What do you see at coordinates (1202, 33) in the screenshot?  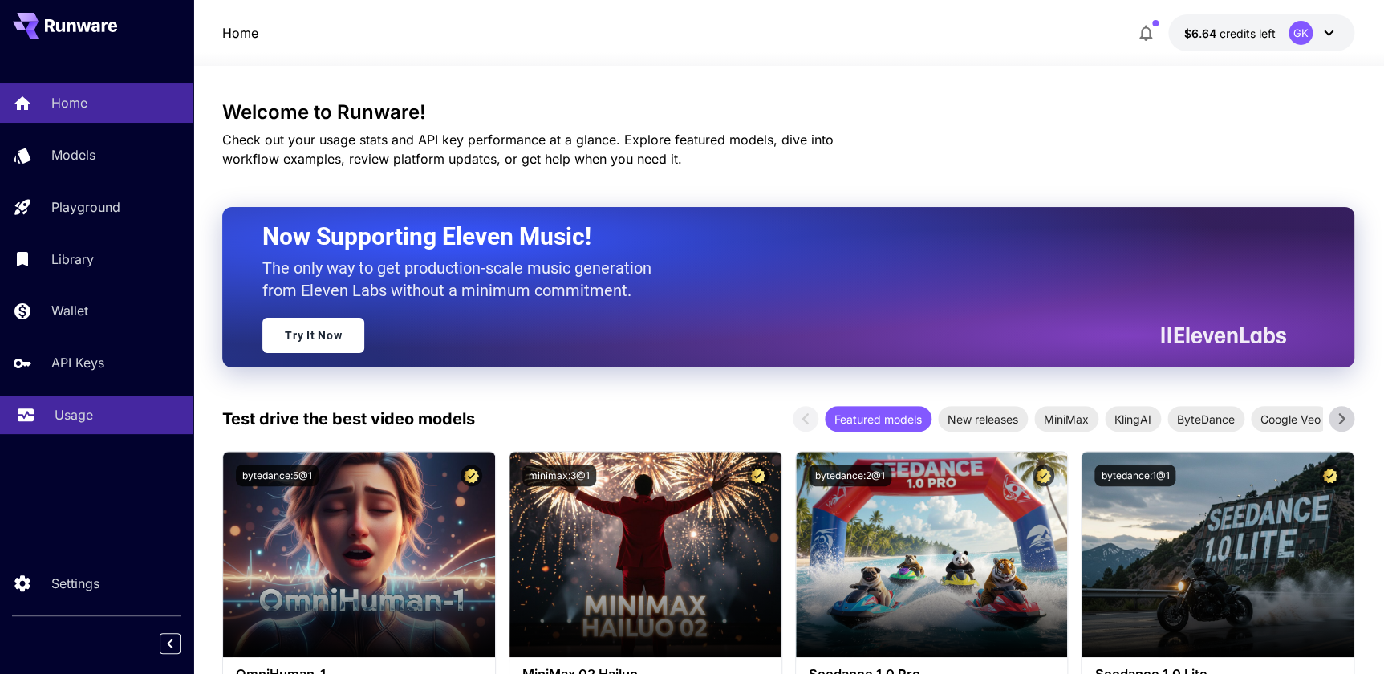 I see `span: $6.64` at bounding box center [1202, 33].